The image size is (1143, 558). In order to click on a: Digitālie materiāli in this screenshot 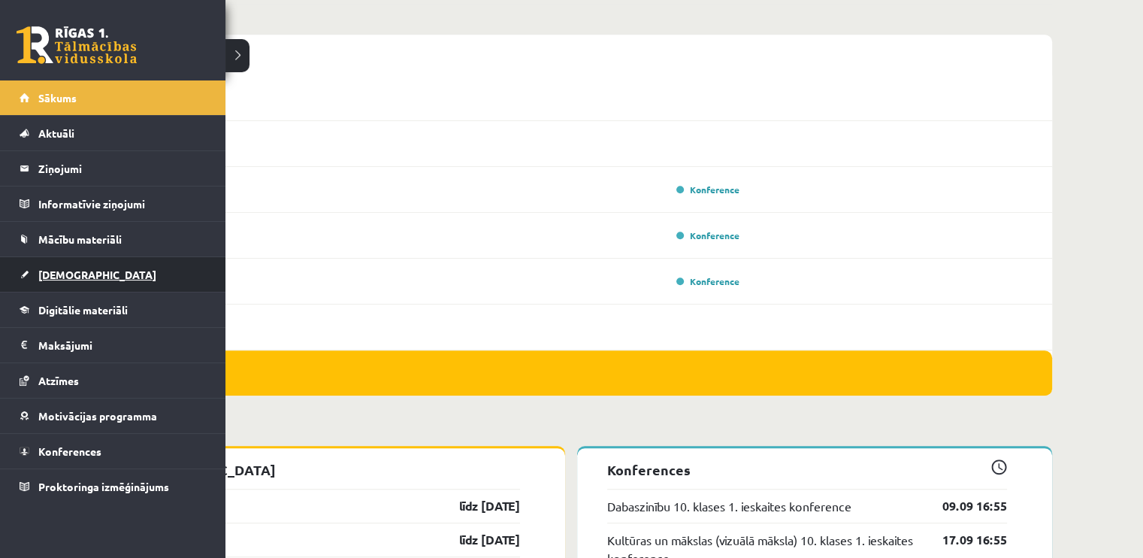, I will do `click(113, 310)`.